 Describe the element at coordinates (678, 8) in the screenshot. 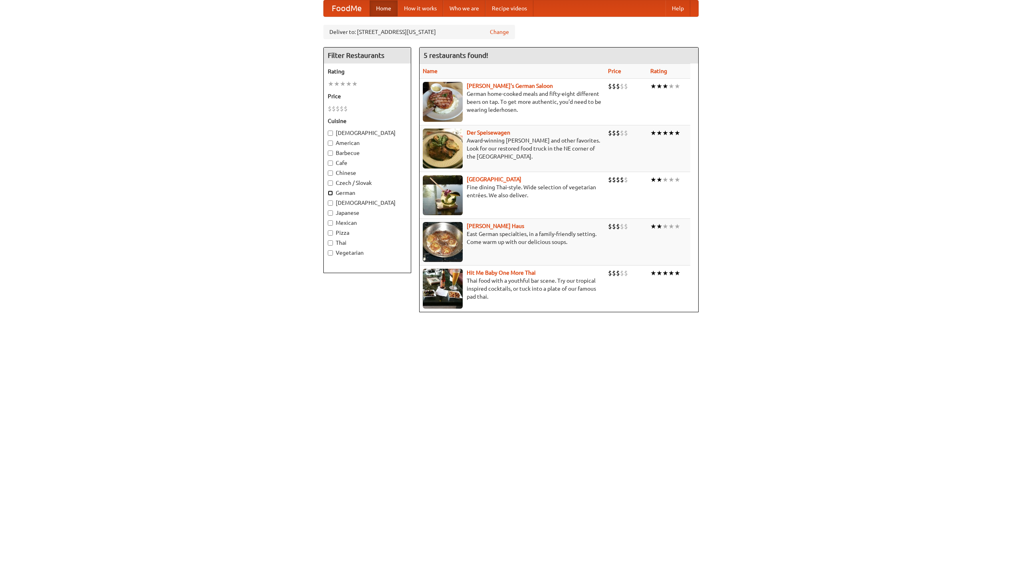

I see `a: Help` at that location.